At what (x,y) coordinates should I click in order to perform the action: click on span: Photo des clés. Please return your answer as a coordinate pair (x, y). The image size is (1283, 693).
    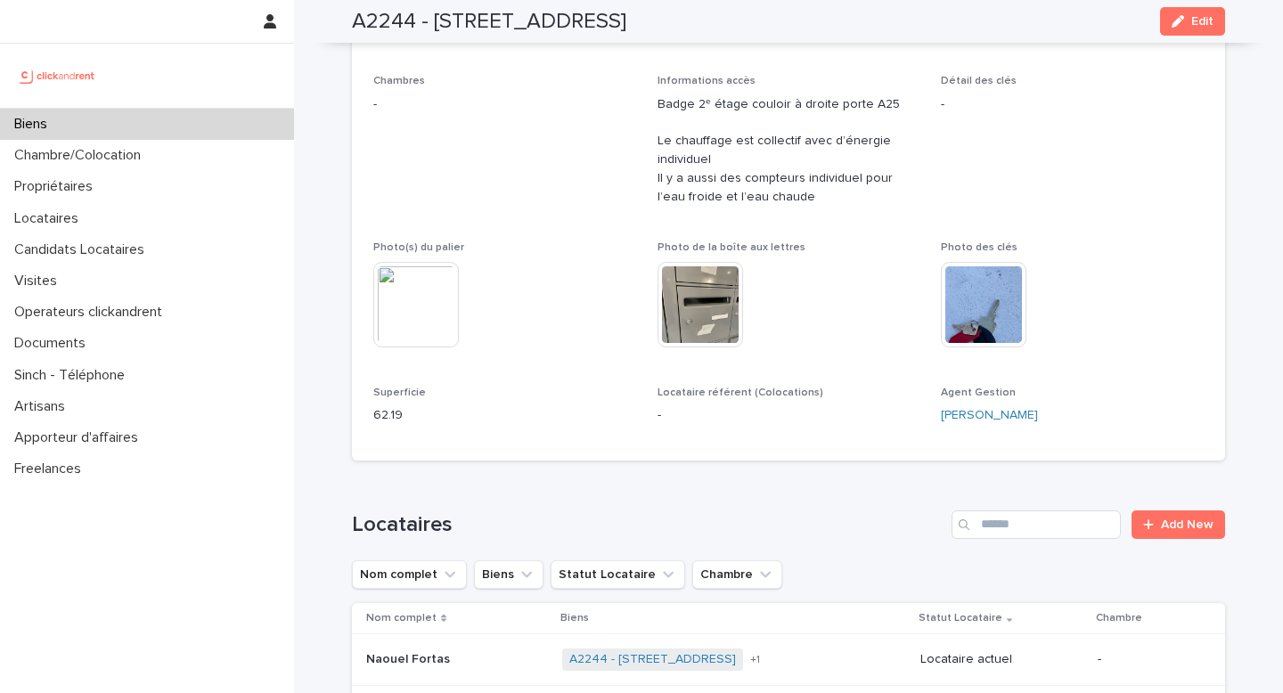
    Looking at the image, I should click on (979, 248).